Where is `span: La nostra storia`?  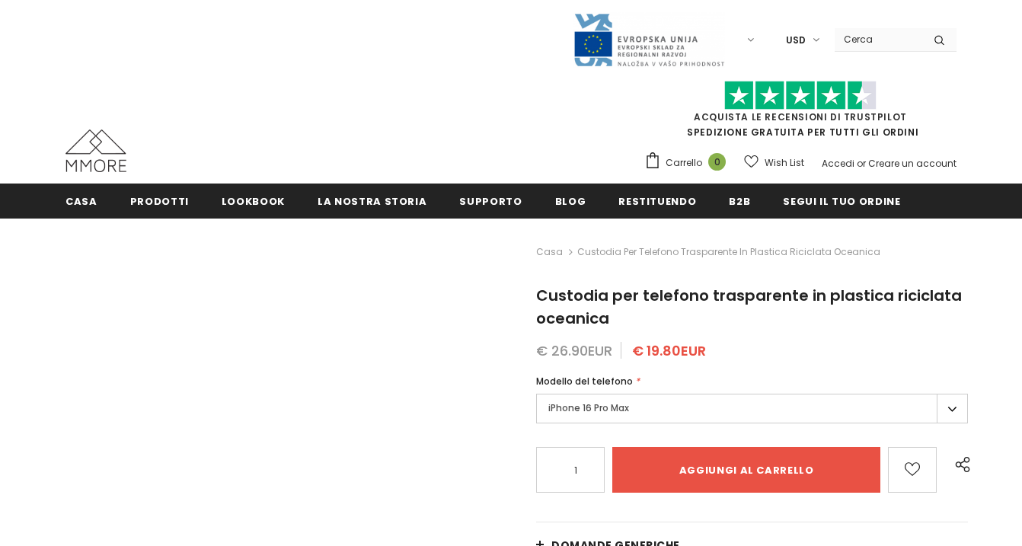 span: La nostra storia is located at coordinates (372, 201).